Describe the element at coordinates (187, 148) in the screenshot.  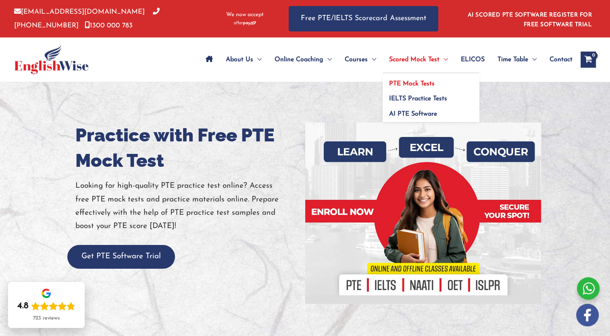
I see `h1: Practice with Free PTE Mock Test` at that location.